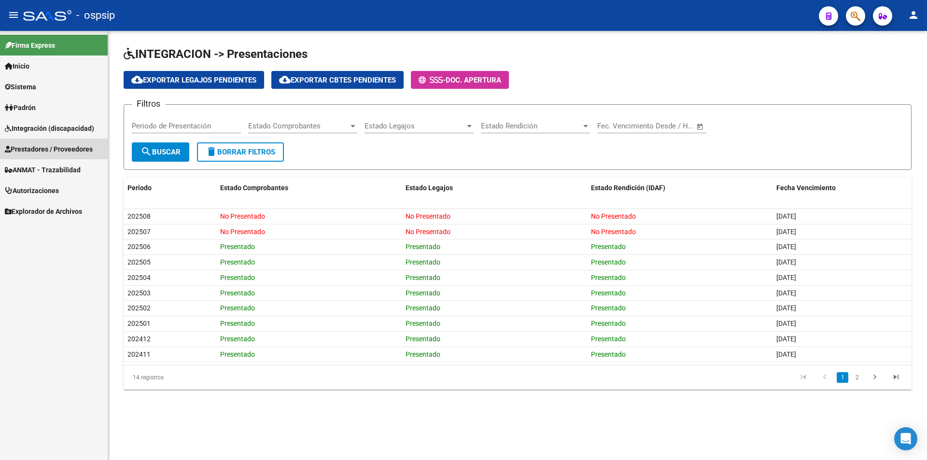  What do you see at coordinates (240, 152) in the screenshot?
I see `button: Borrar Filtros` at bounding box center [240, 152].